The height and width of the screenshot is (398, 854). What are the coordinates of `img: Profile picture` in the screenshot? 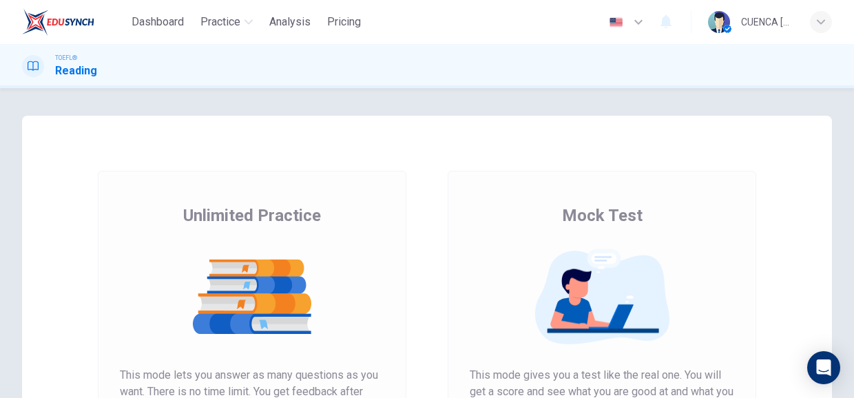 It's located at (719, 22).